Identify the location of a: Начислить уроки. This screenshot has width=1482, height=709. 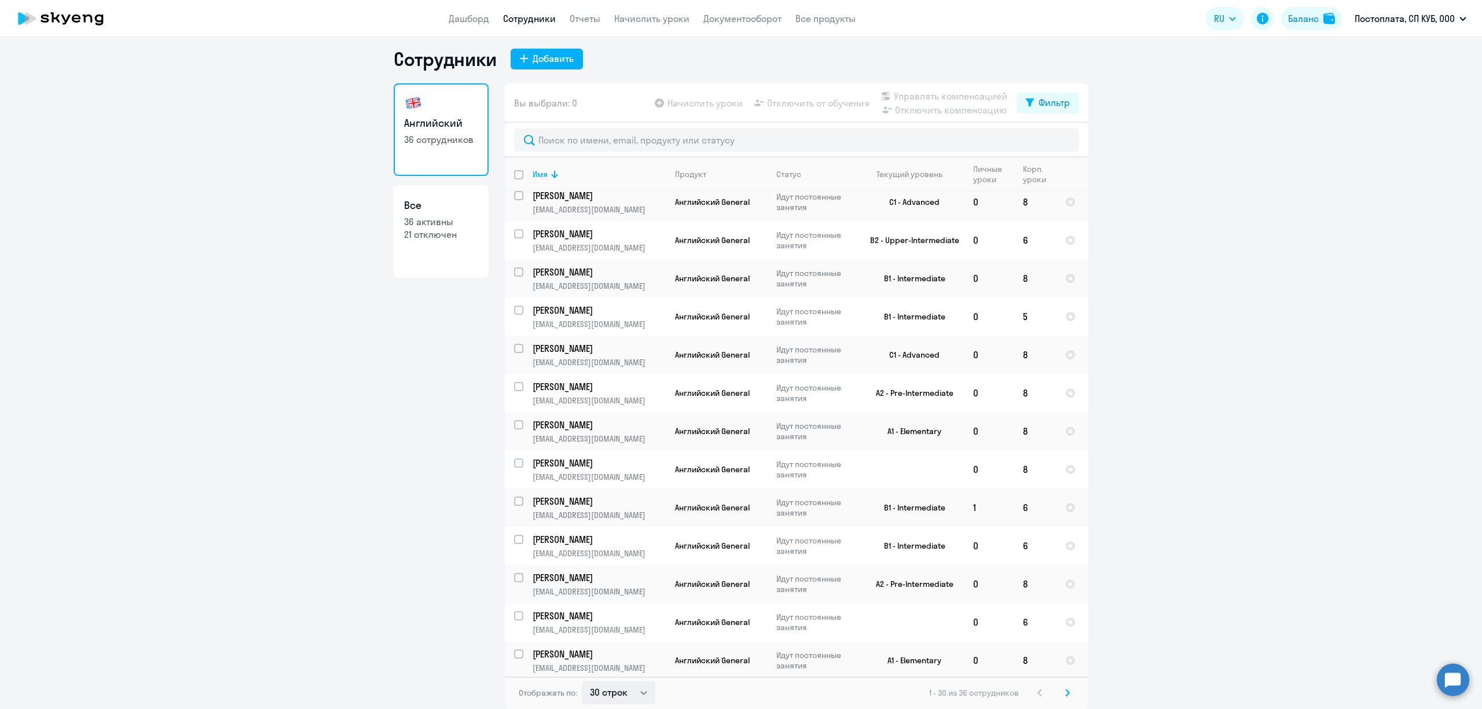
(652, 19).